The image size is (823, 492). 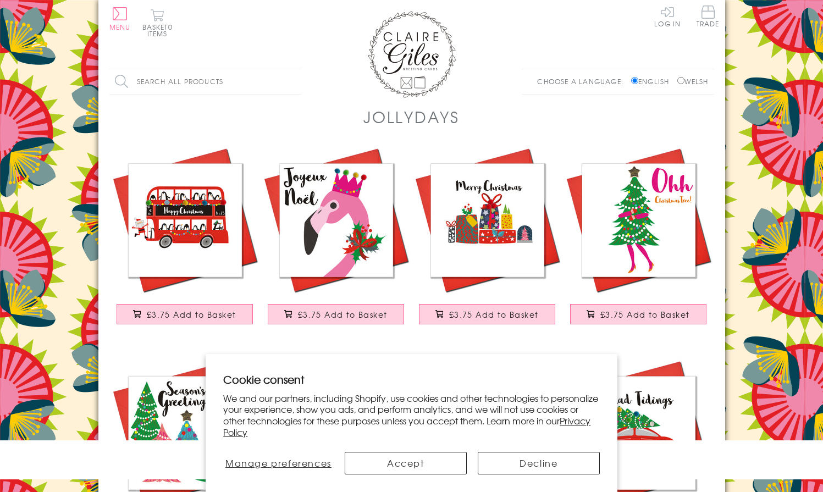 I want to click on span: Trade, so click(x=708, y=16).